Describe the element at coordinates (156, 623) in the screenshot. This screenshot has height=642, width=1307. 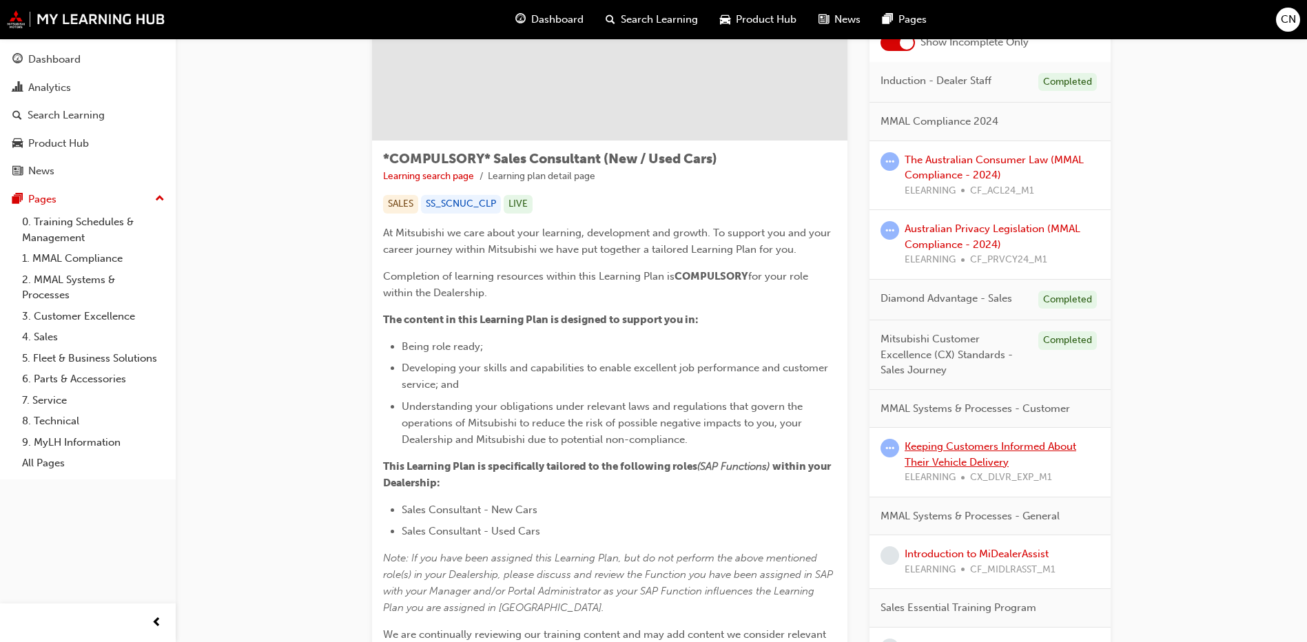
I see `span: prev-icon` at that location.